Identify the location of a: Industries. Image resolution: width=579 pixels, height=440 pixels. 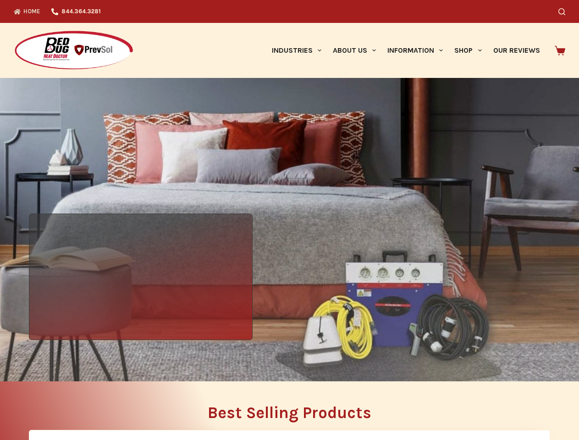
(296, 50).